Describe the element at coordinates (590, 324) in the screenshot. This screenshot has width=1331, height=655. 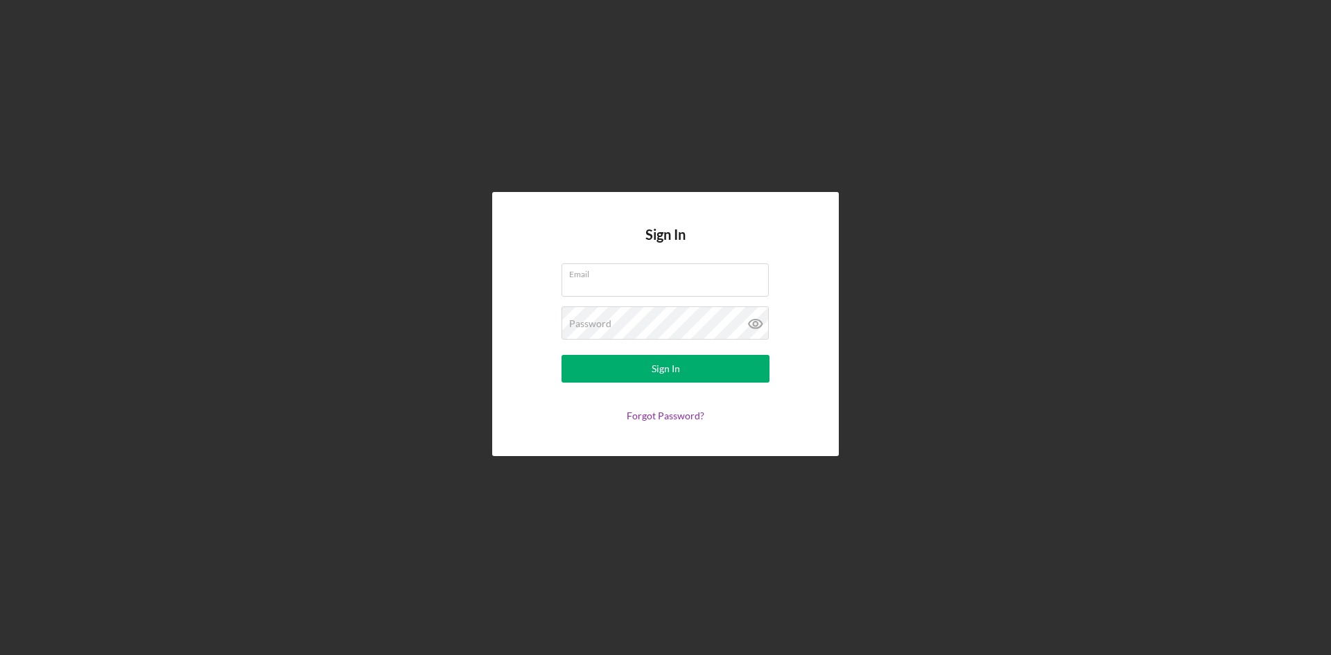
I see `label: Password` at that location.